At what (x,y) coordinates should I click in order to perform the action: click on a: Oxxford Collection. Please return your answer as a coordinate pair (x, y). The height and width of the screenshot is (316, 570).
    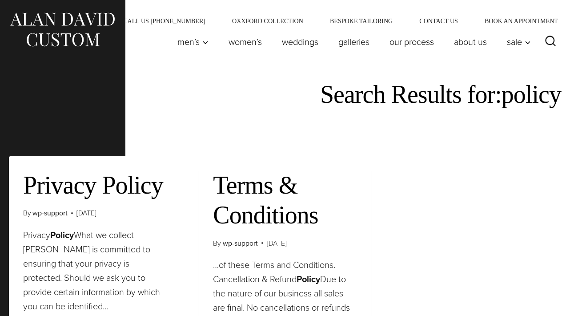
    Looking at the image, I should click on (268, 21).